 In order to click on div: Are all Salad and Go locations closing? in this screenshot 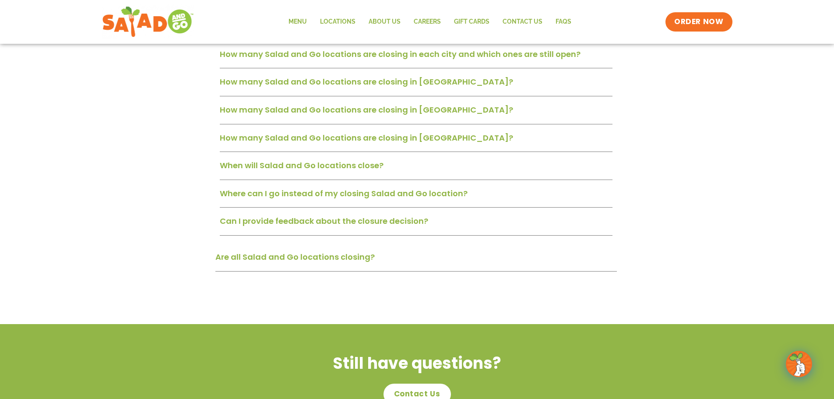, I will do `click(416, 260)`.